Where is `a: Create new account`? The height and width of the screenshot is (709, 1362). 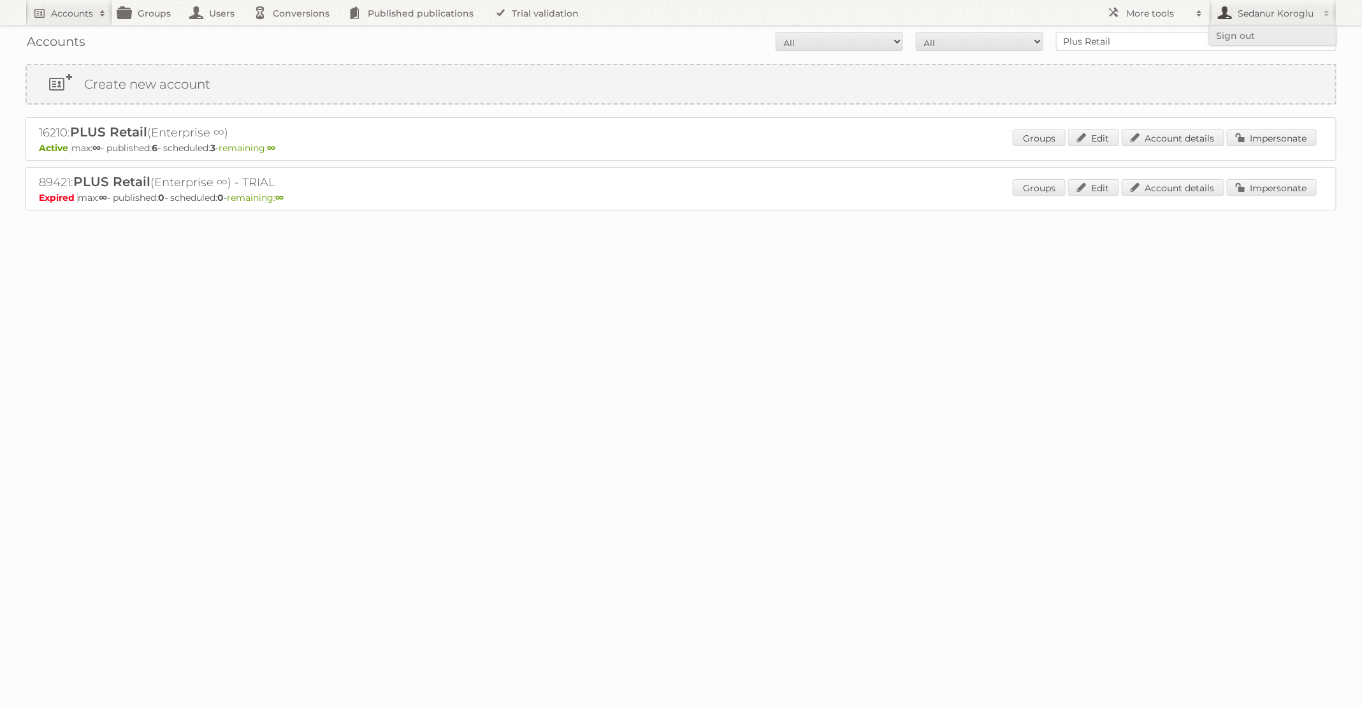 a: Create new account is located at coordinates (681, 84).